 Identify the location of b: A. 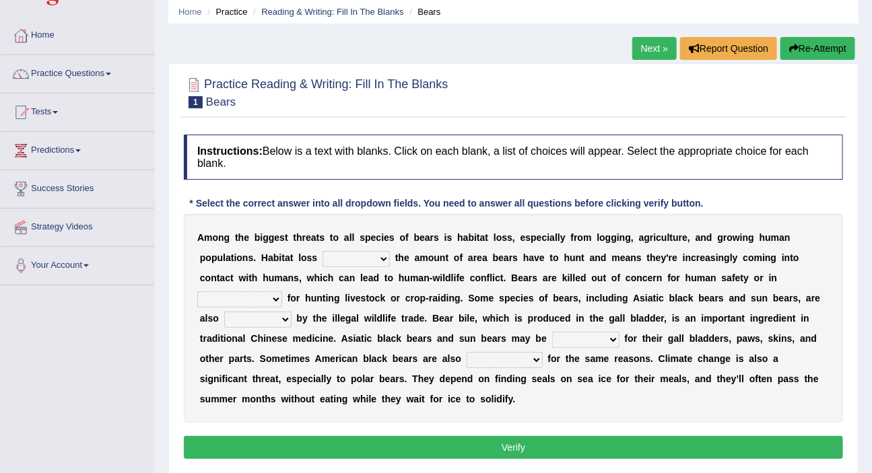
(201, 238).